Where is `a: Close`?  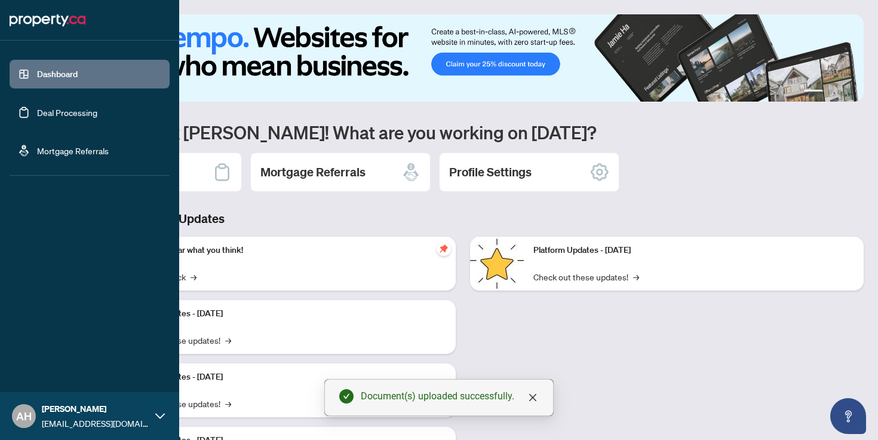 a: Close is located at coordinates (533, 397).